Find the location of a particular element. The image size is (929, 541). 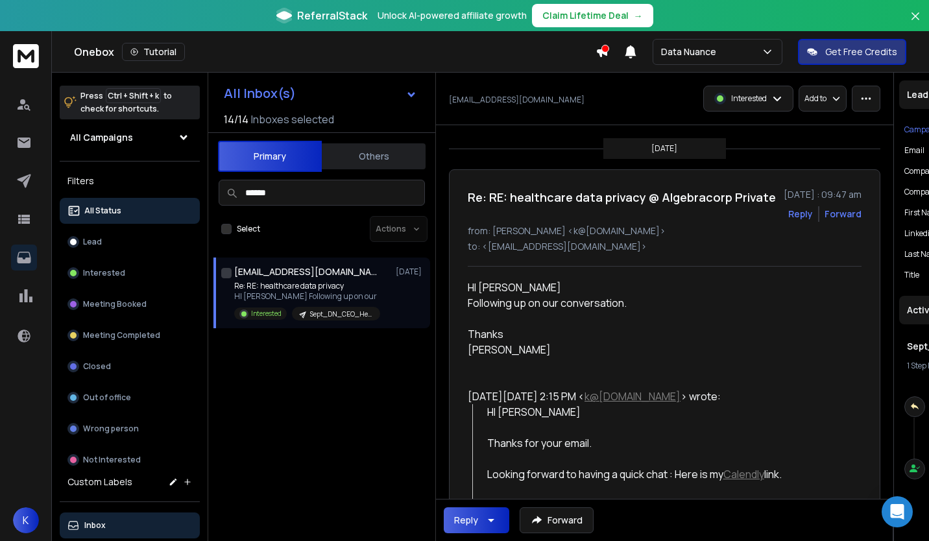

h3: Custom Labels is located at coordinates (100, 482).